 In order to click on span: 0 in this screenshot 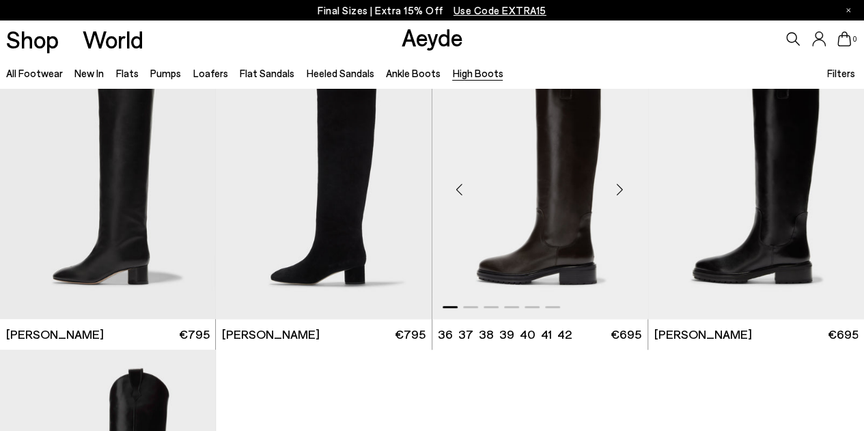, I will do `click(854, 39)`.